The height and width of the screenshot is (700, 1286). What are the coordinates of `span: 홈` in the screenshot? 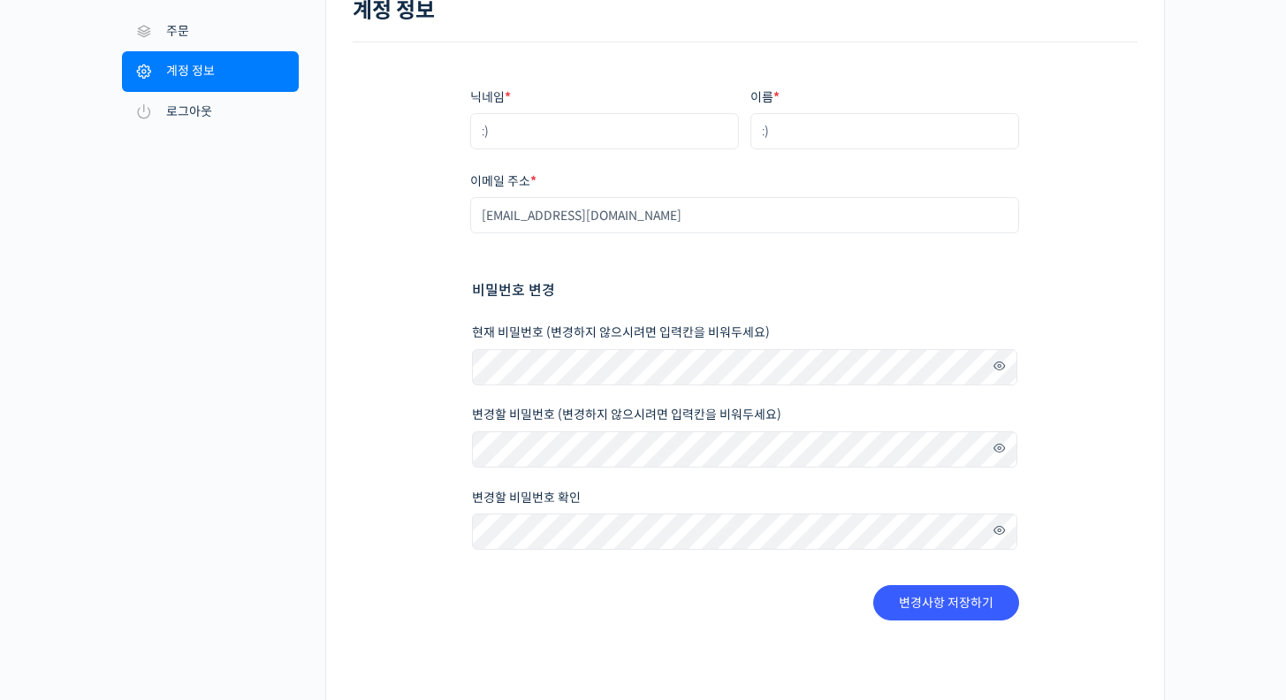 It's located at (61, 587).